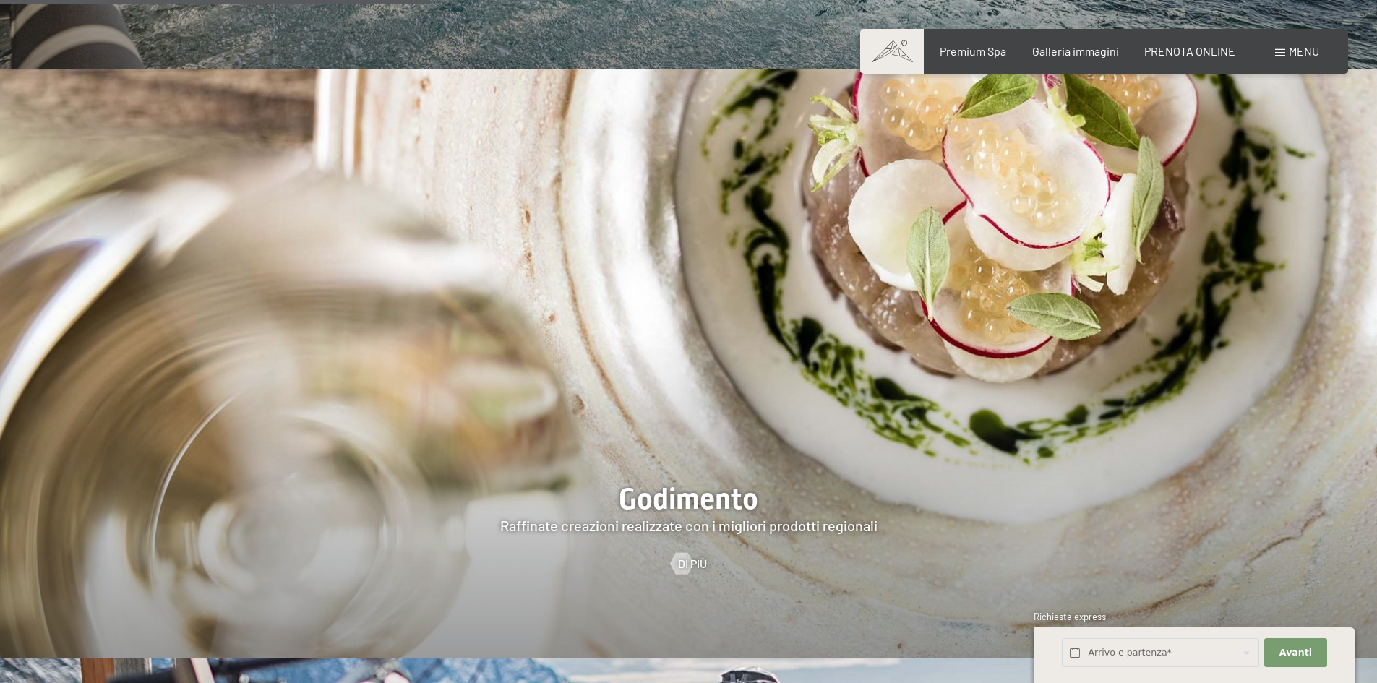  I want to click on span: Richiesta express, so click(1070, 616).